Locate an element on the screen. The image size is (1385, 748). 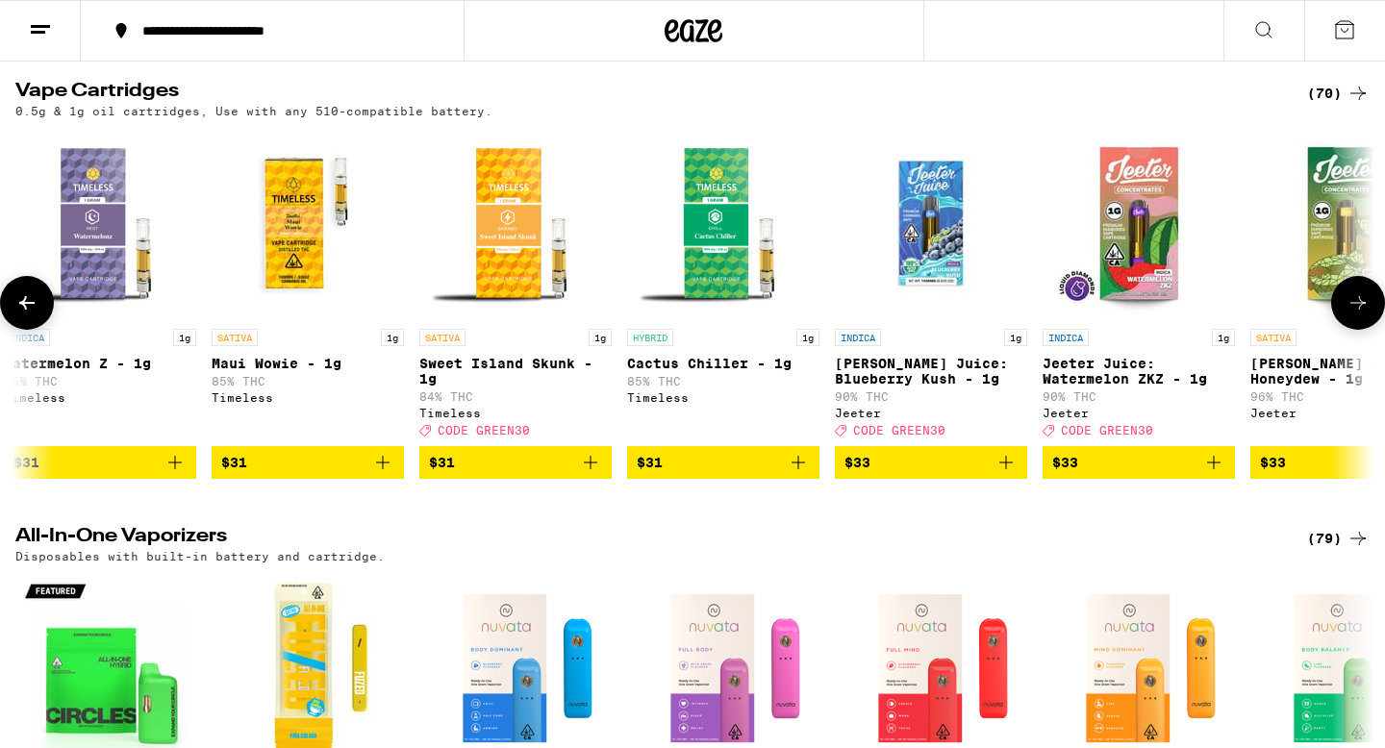
p: Cactus Chiller - 1g is located at coordinates (723, 364).